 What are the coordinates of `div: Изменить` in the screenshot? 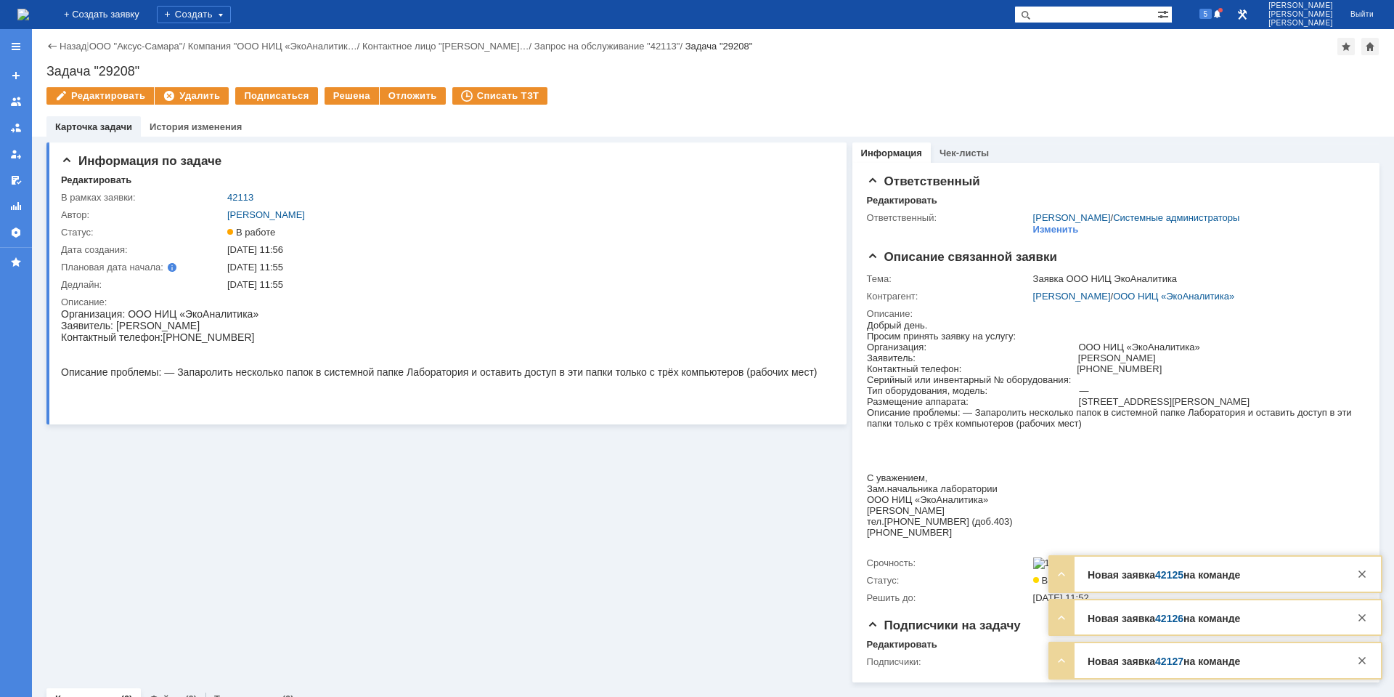 It's located at (1056, 230).